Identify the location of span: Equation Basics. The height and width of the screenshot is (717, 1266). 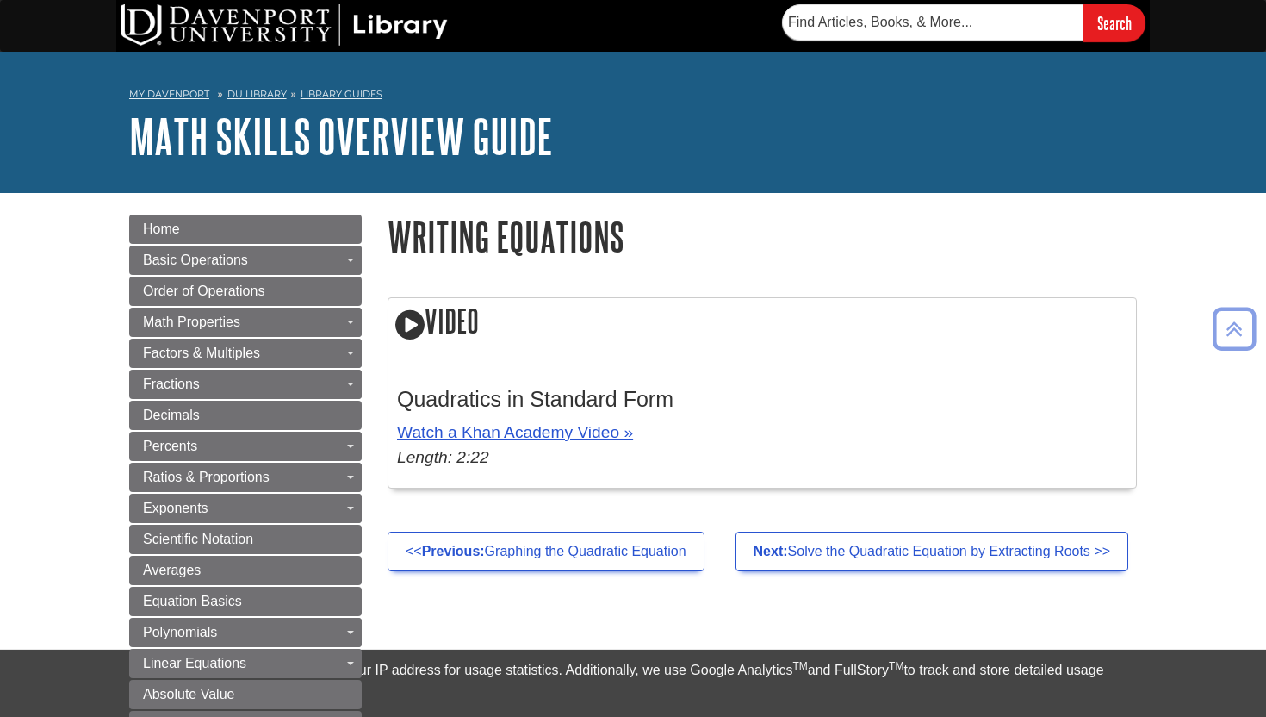
(192, 600).